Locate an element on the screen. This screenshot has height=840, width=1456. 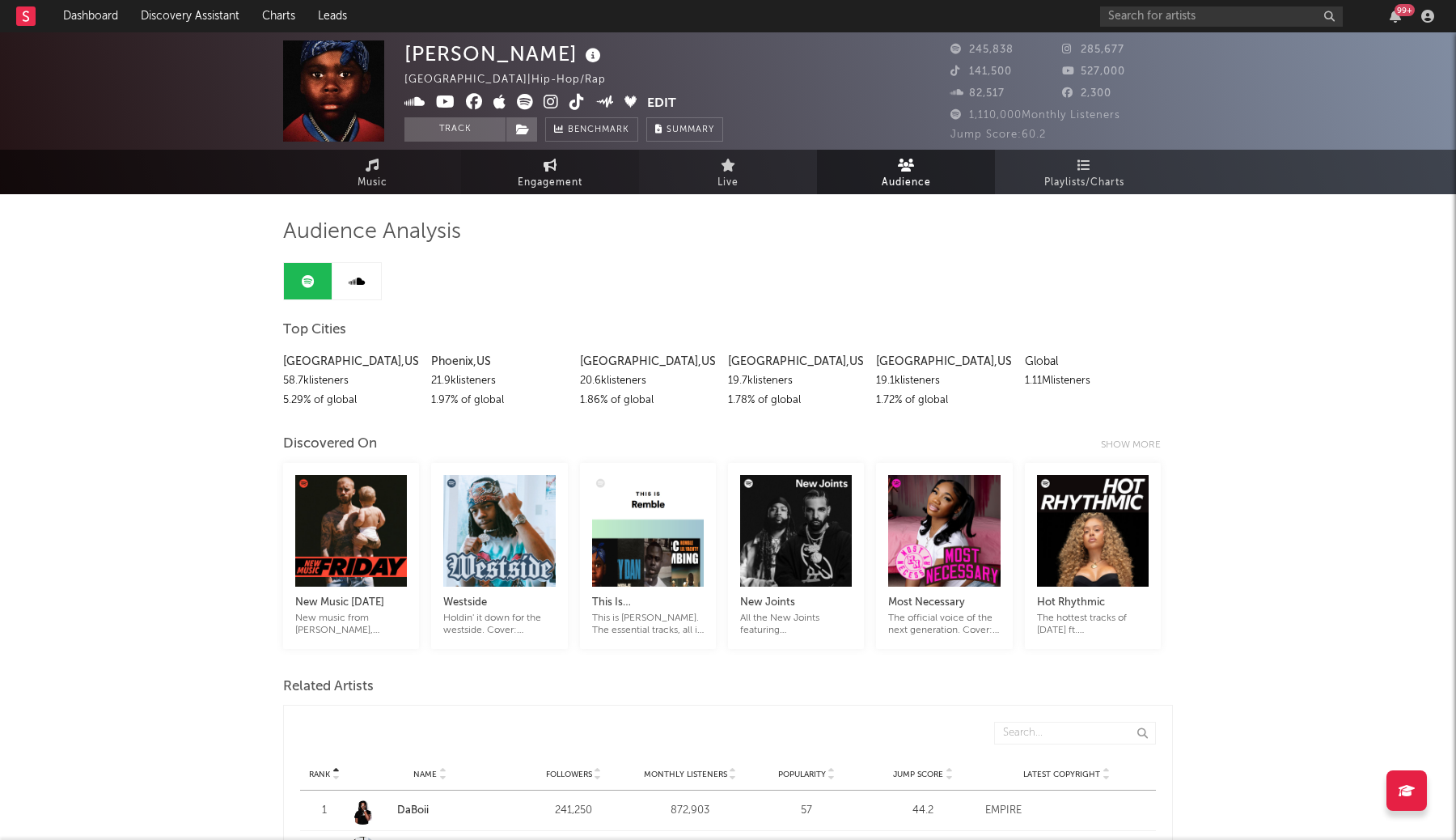
button: Summary is located at coordinates (684, 129).